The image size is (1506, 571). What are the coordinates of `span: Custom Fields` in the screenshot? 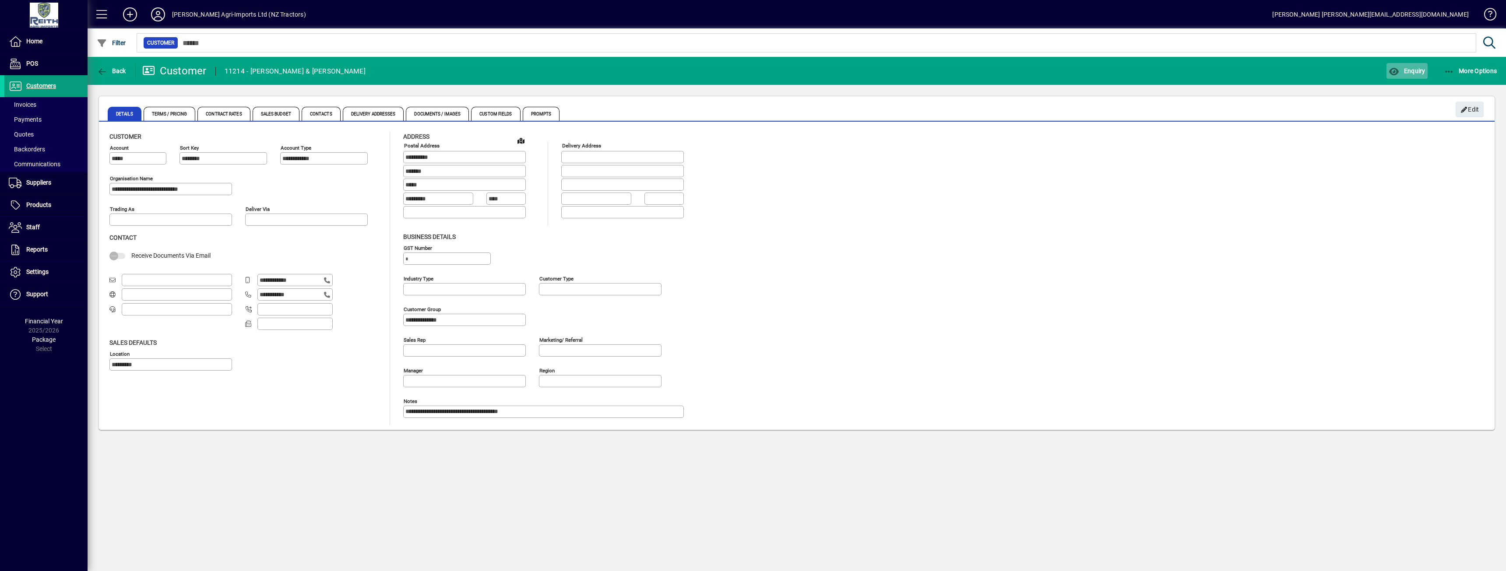 It's located at (496, 114).